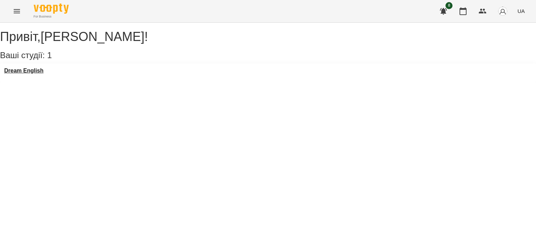  I want to click on button: UA, so click(521, 11).